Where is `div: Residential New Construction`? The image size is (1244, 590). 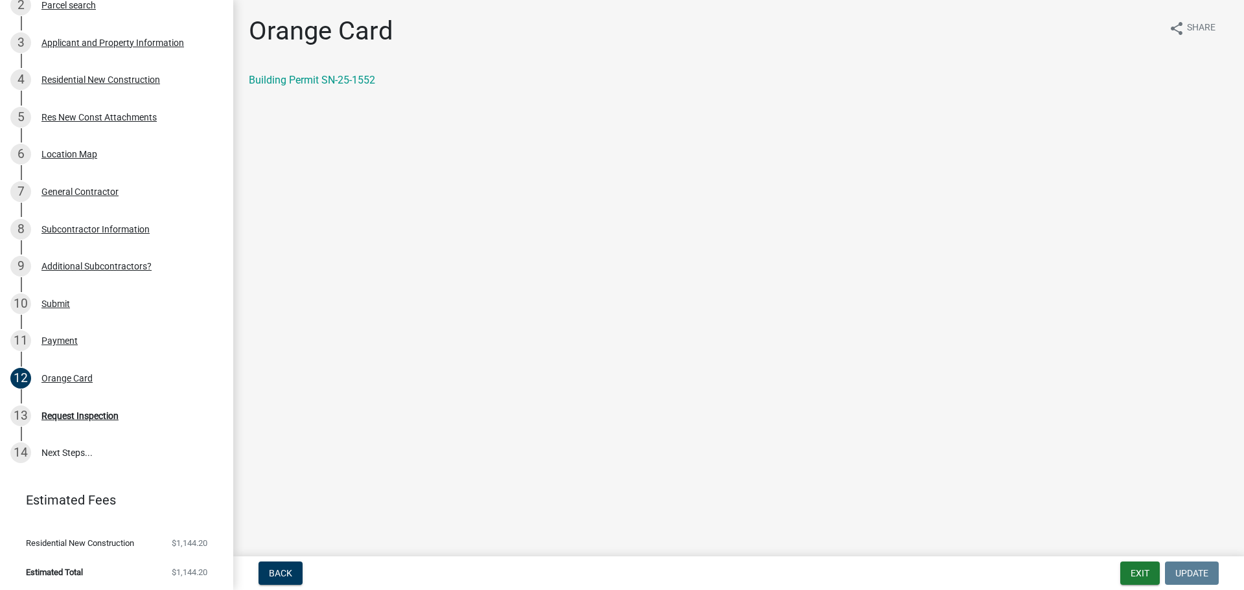
div: Residential New Construction is located at coordinates (100, 80).